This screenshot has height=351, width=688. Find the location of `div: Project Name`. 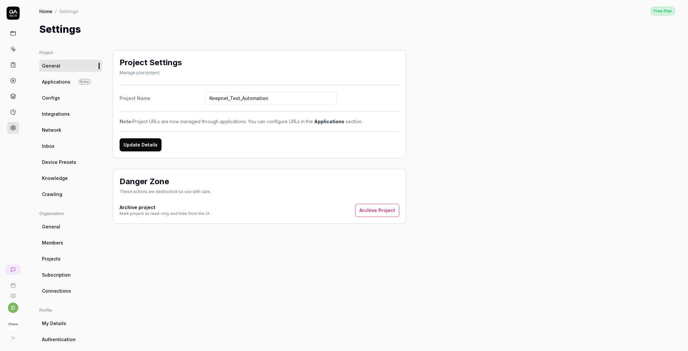

div: Project Name is located at coordinates (162, 98).